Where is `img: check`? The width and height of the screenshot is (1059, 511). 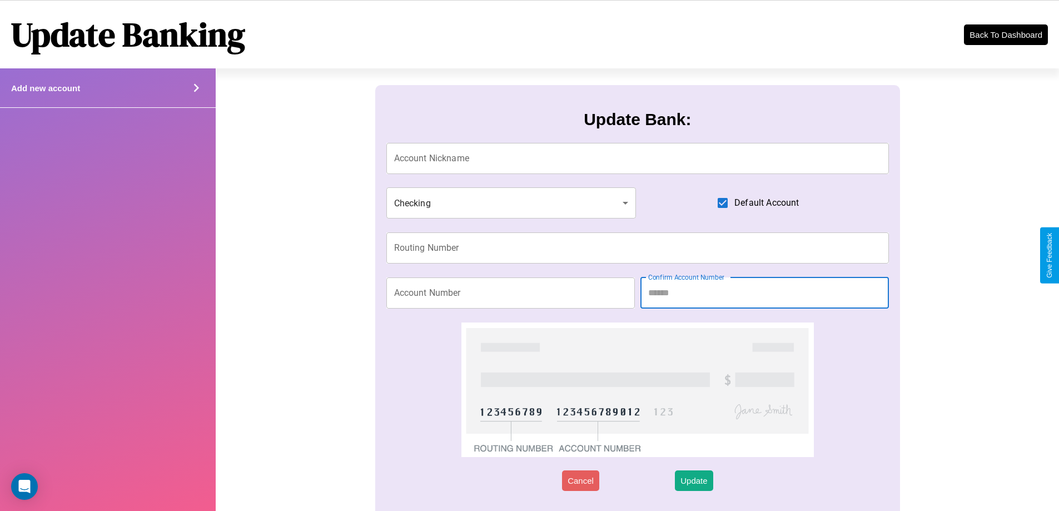 img: check is located at coordinates (637, 390).